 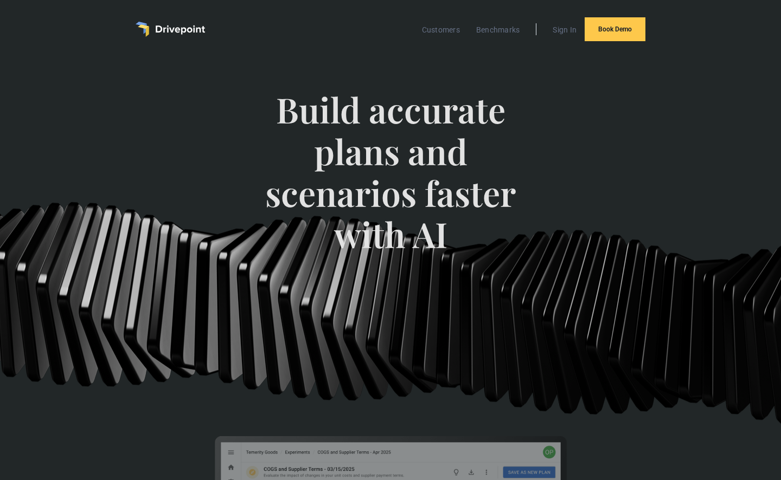 I want to click on a: home, so click(x=170, y=29).